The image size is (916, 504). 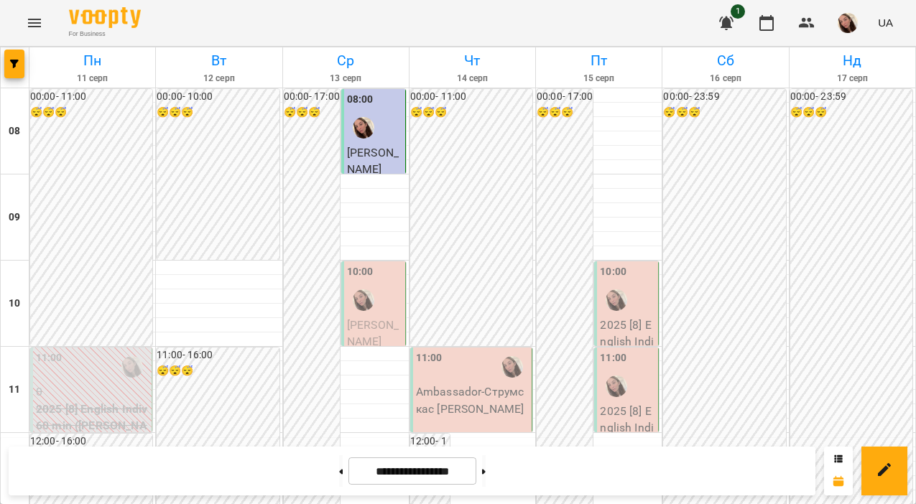 What do you see at coordinates (105, 34) in the screenshot?
I see `span: For Business` at bounding box center [105, 34].